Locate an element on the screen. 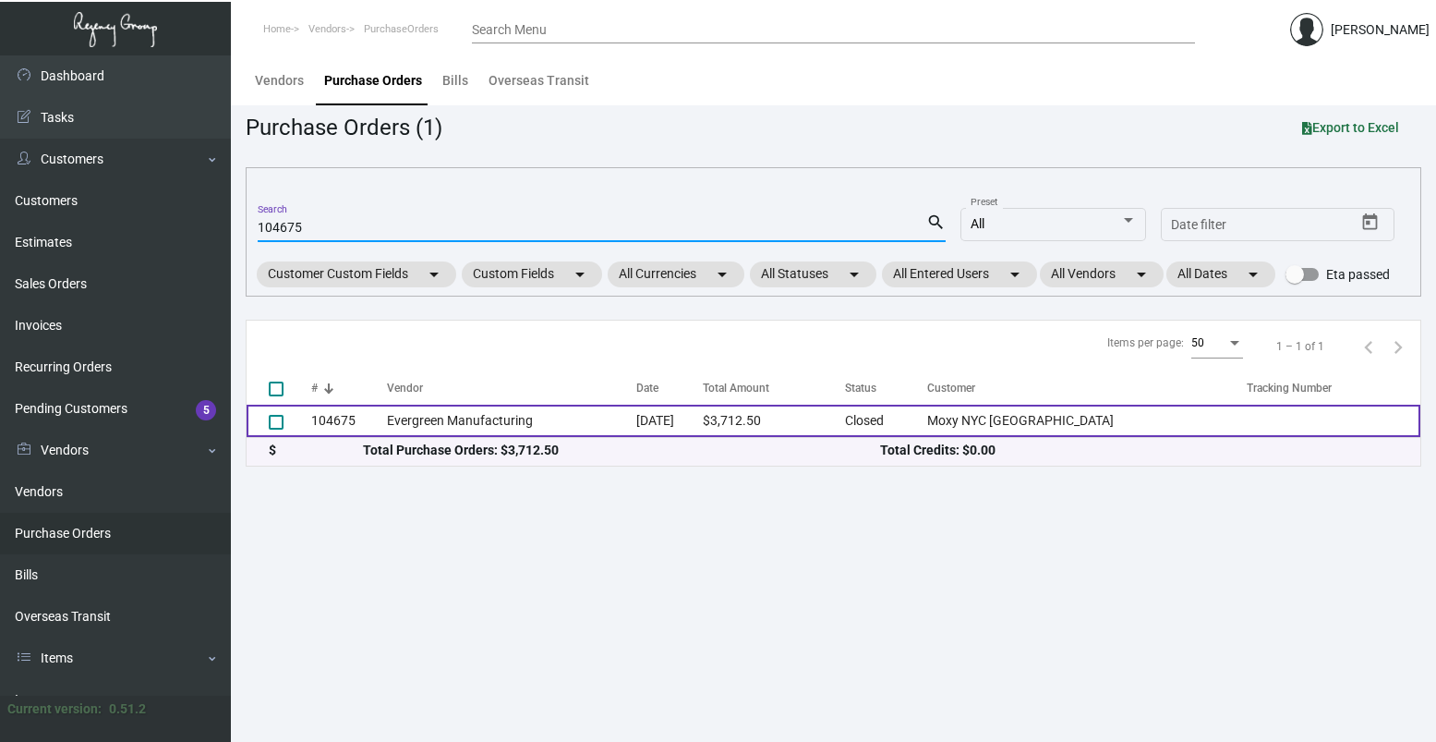  mat-chip: Custom Fields is located at coordinates (532, 274).